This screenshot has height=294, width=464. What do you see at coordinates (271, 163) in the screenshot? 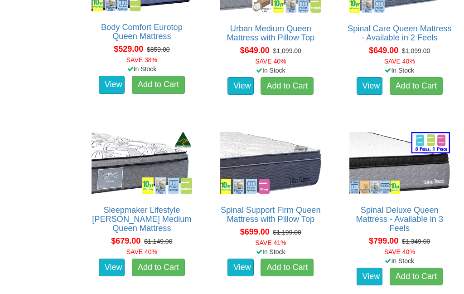
I see `img: Spinal Support Firm Queen Mattress with Pillow Top` at bounding box center [271, 163].